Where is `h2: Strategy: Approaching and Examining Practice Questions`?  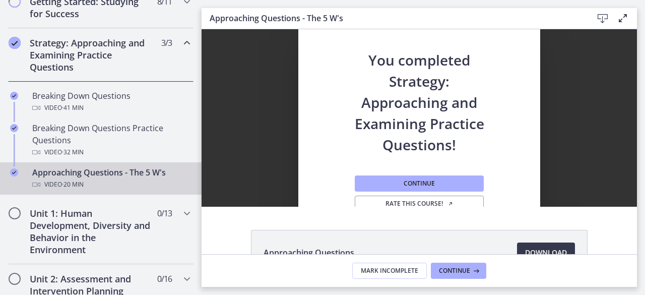
h2: Strategy: Approaching and Examining Practice Questions is located at coordinates (91, 55).